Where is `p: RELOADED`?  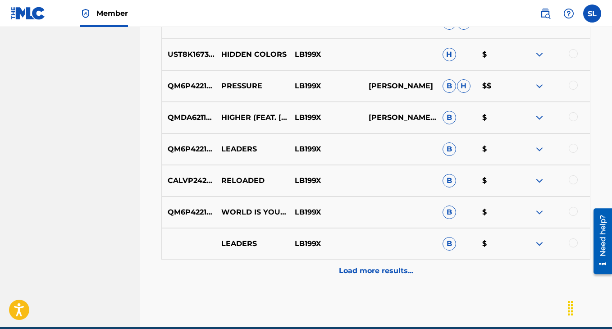
p: RELOADED is located at coordinates (253, 181).